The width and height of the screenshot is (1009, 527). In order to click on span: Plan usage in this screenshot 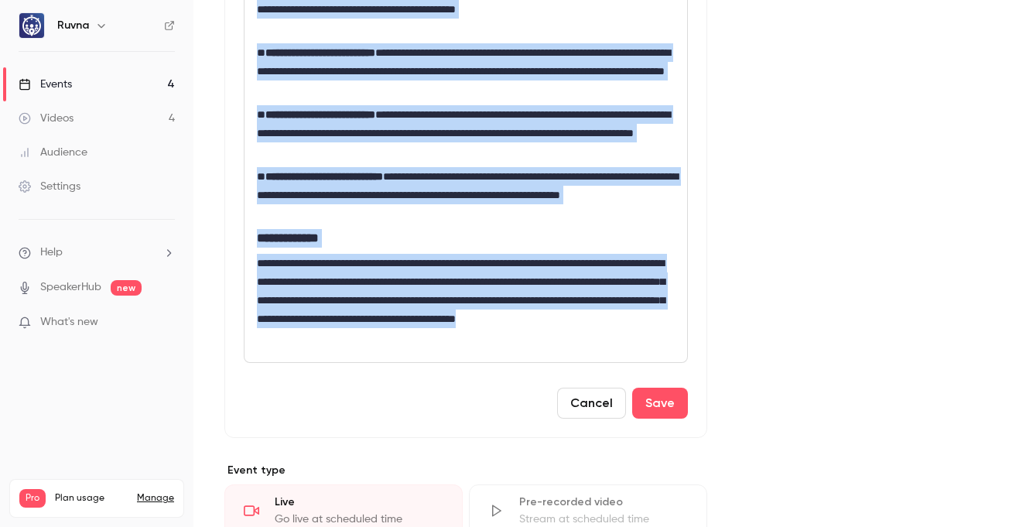, I will do `click(91, 498)`.